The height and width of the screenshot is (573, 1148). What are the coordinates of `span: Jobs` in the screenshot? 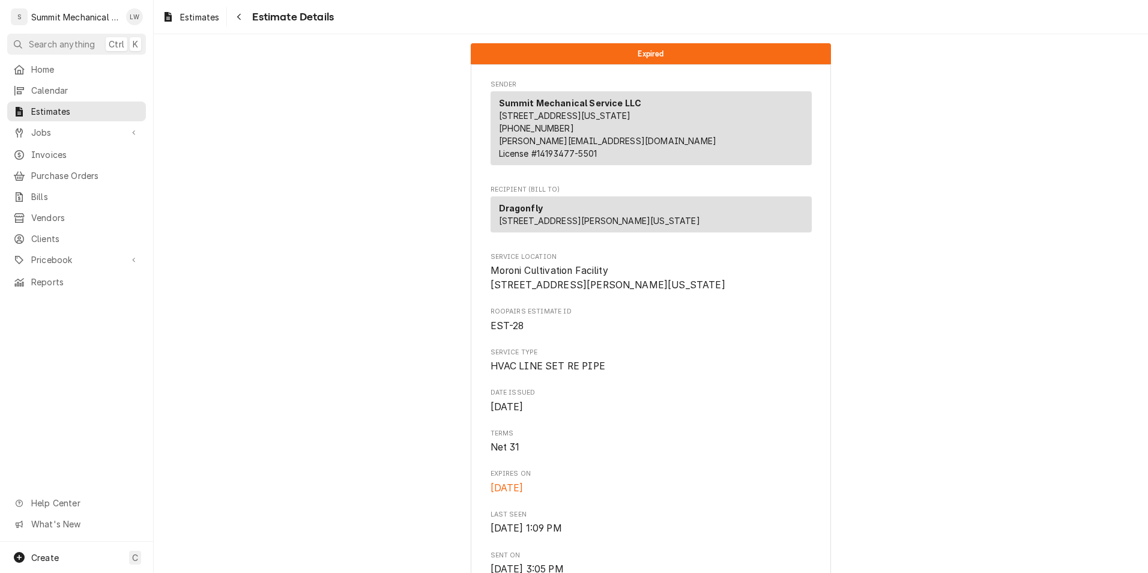 It's located at (76, 132).